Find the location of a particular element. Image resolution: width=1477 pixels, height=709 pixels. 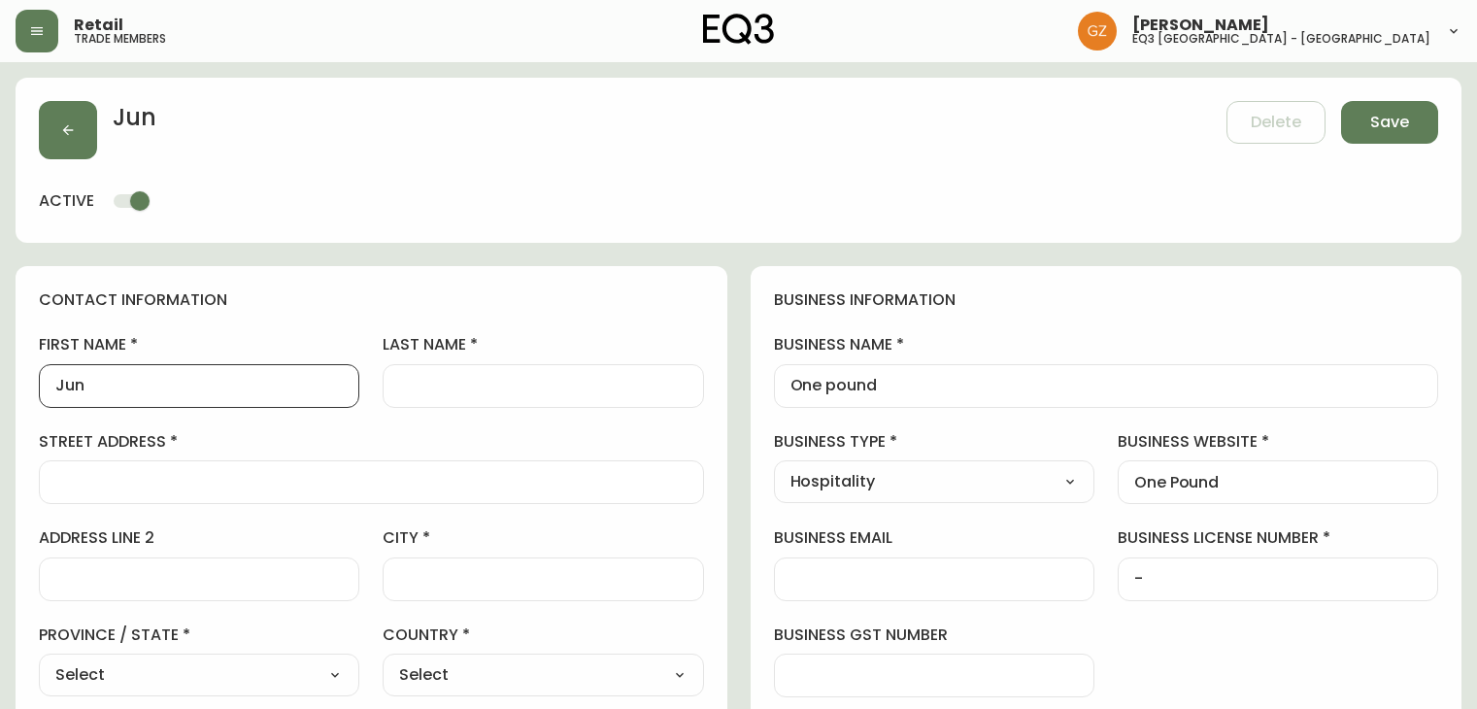

label: business license number is located at coordinates (1278, 538).